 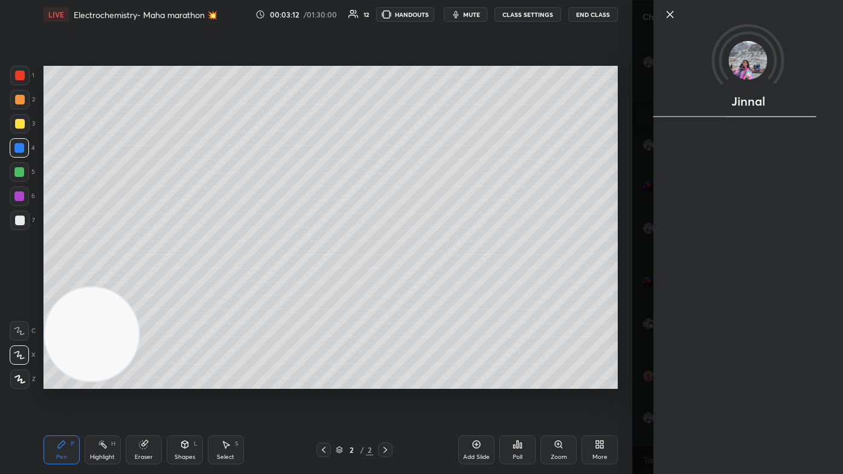 I want to click on div: P, so click(x=72, y=444).